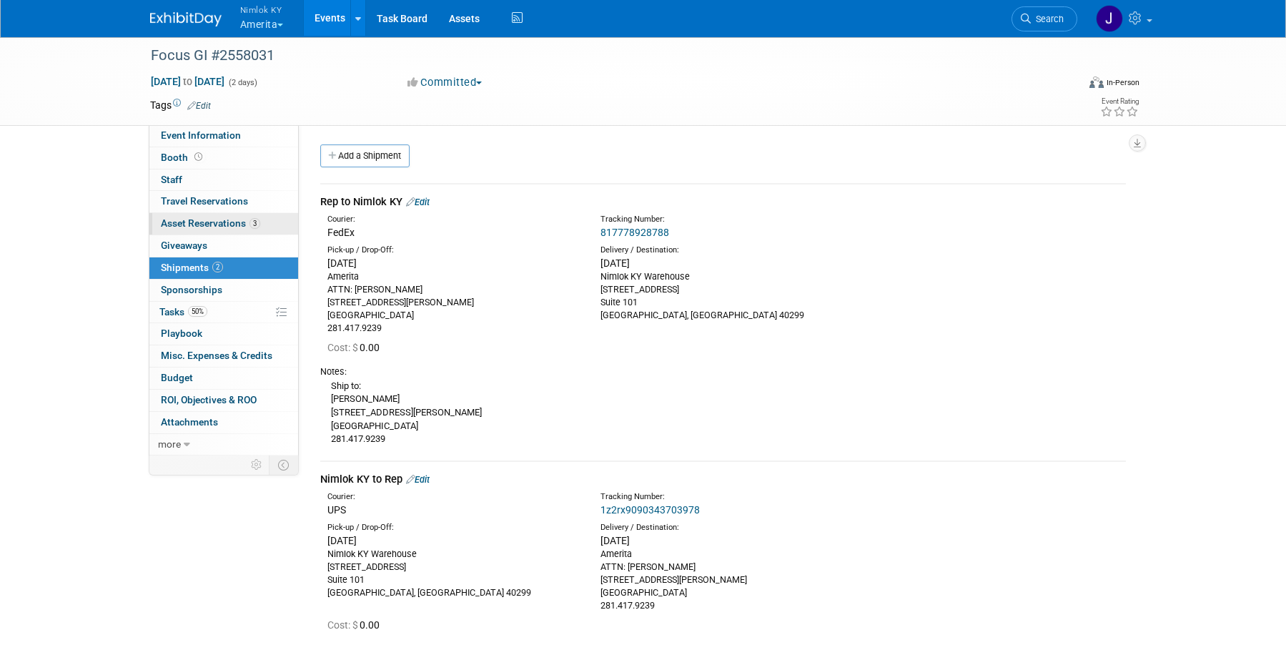 This screenshot has width=1286, height=645. What do you see at coordinates (254, 223) in the screenshot?
I see `span: 3` at bounding box center [254, 223].